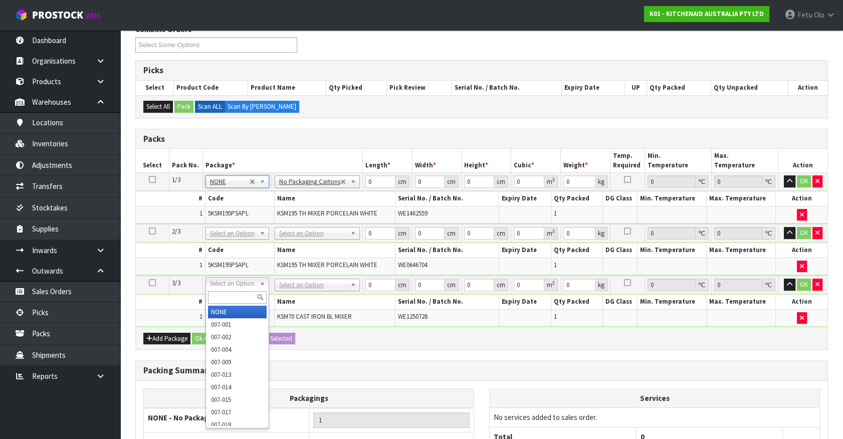 The width and height of the screenshot is (843, 439). Describe the element at coordinates (237, 387) in the screenshot. I see `li: 007-014` at that location.